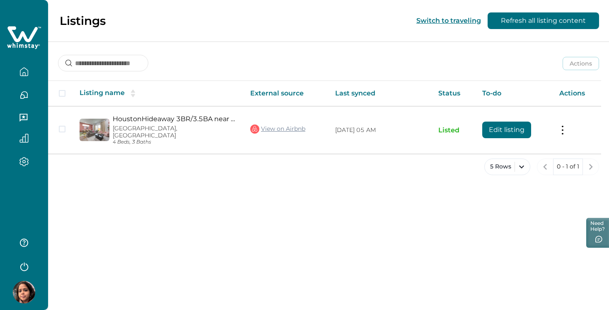  Describe the element at coordinates (286, 93) in the screenshot. I see `th: External source` at that location.